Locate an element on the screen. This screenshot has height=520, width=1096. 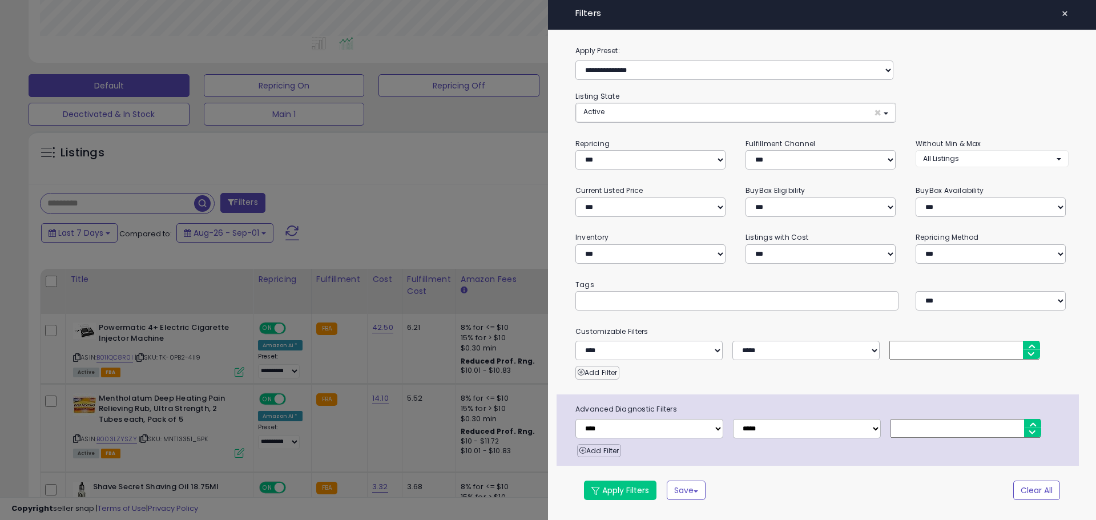
small: Fulfillment Channel is located at coordinates (780, 143).